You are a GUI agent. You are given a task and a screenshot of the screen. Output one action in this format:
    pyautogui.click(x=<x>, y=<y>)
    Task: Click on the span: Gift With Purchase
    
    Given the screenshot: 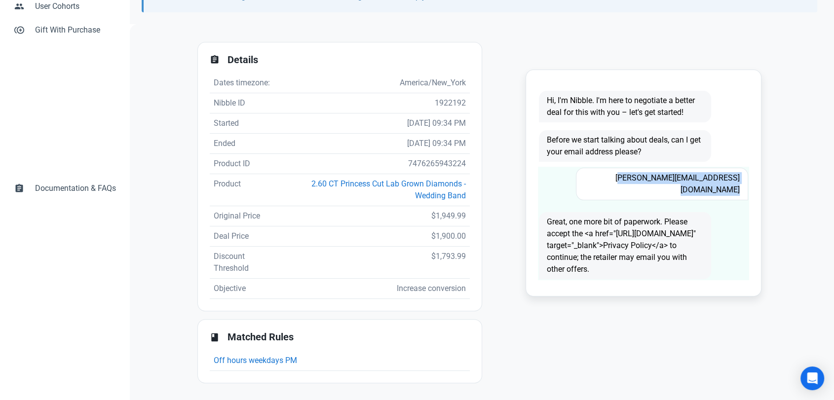 What is the action you would take?
    pyautogui.click(x=76, y=30)
    